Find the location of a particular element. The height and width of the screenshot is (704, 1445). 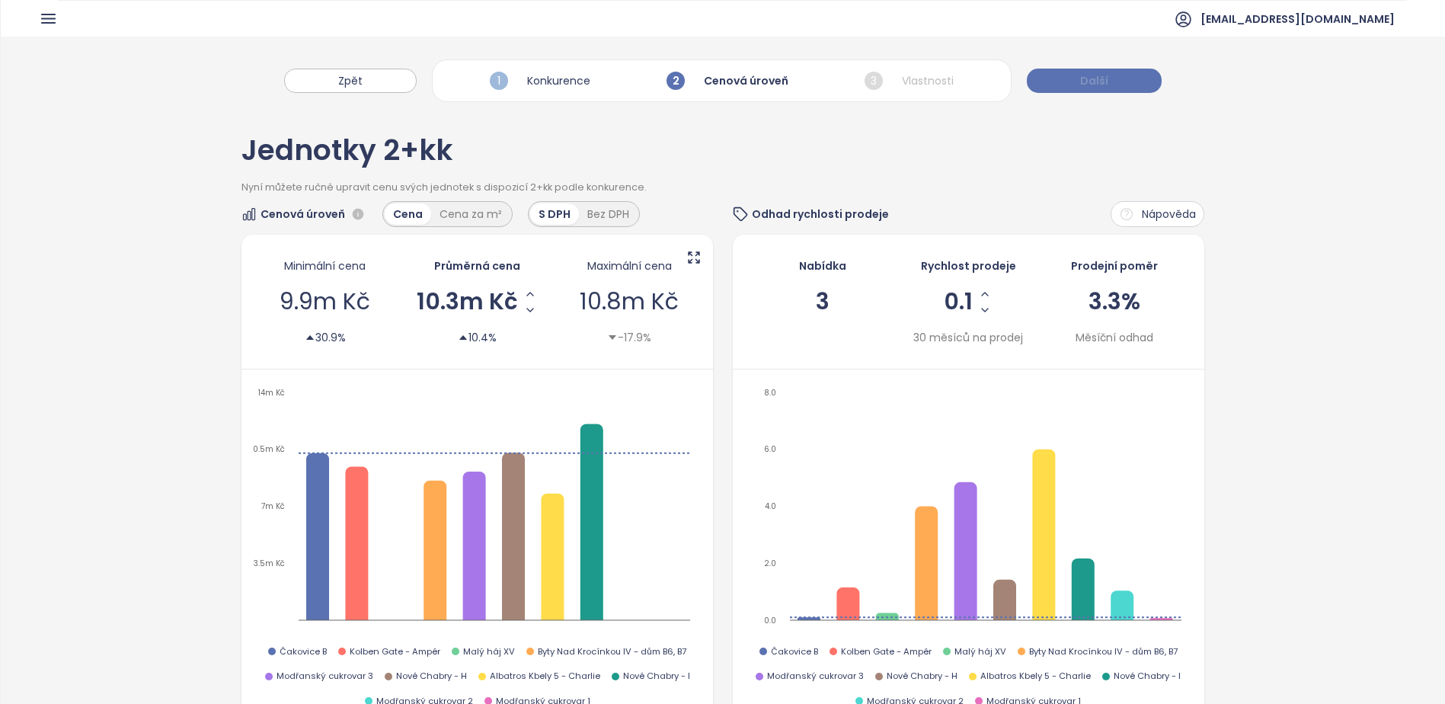

span: Zpět is located at coordinates (350, 81).